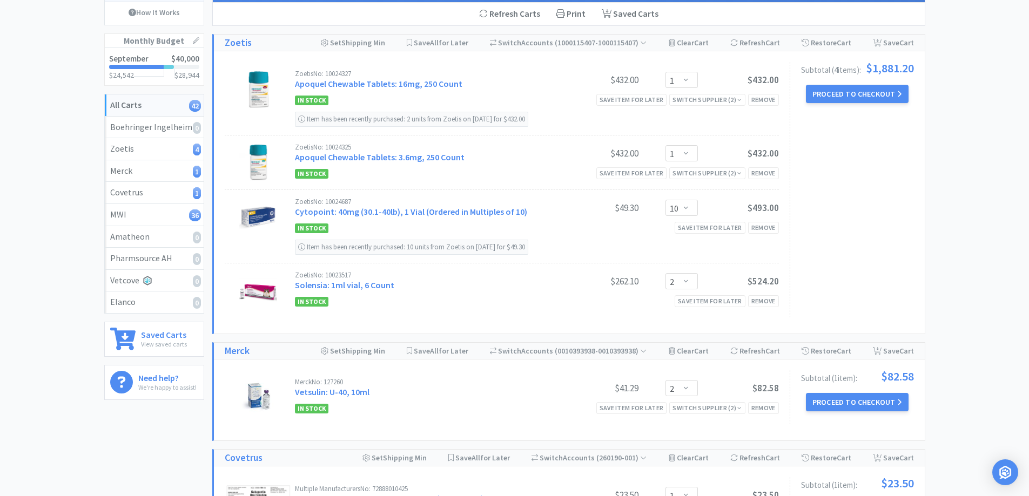 Image resolution: width=1029 pixels, height=496 pixels. What do you see at coordinates (894, 458) in the screenshot?
I see `div: Save` at bounding box center [894, 458].